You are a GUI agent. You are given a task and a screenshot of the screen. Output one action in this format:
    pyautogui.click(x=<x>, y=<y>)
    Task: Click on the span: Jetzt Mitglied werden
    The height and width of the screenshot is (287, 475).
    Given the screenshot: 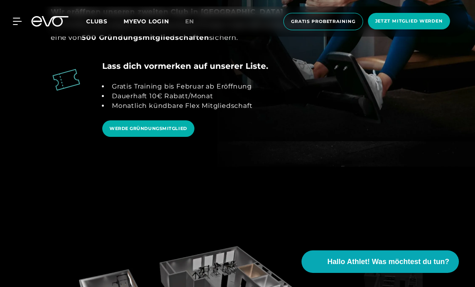 What is the action you would take?
    pyautogui.click(x=409, y=21)
    